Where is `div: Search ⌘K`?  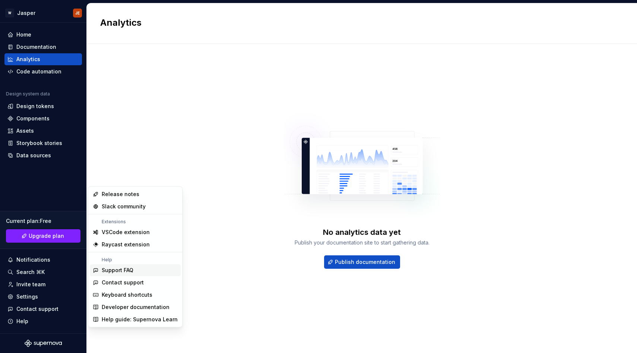
div: Search ⌘K is located at coordinates (31, 272).